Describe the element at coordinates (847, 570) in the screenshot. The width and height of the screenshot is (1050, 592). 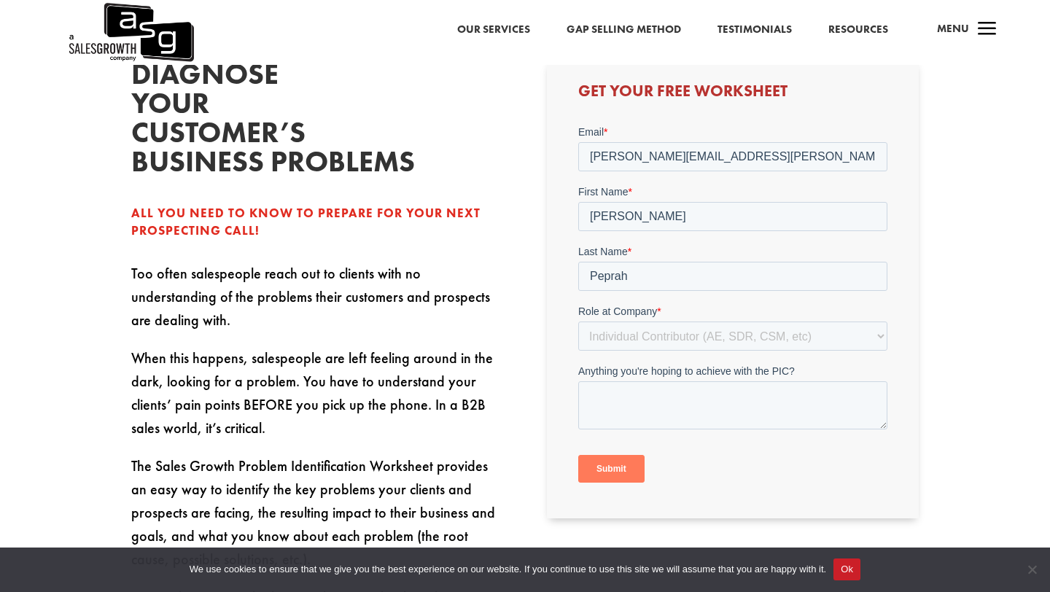
I see `button: Ok` at that location.